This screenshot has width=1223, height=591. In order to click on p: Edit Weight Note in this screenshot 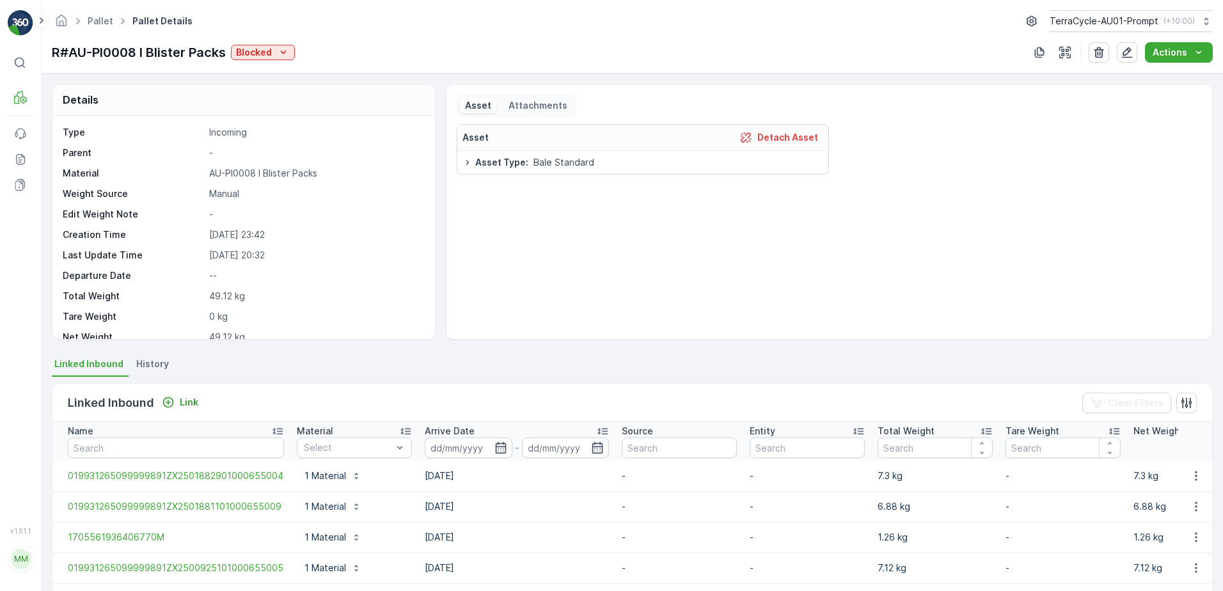, I will do `click(133, 214)`.